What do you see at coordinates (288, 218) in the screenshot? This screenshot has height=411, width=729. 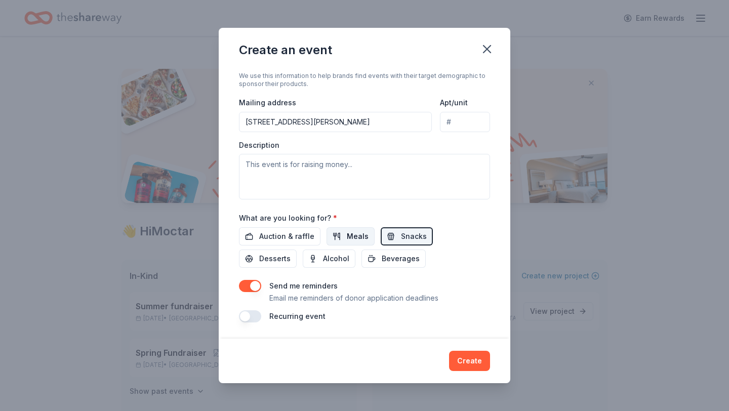 I see `label: What are you looking for?` at bounding box center [288, 218].